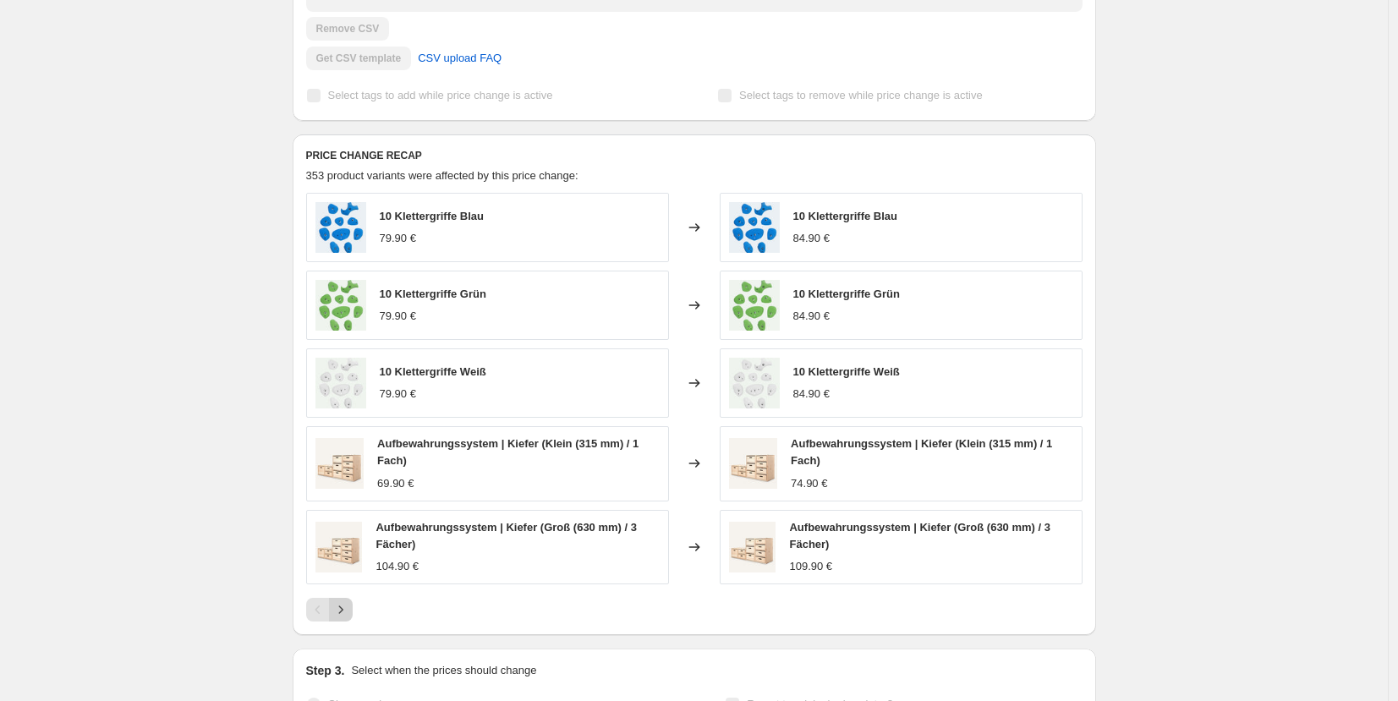 The image size is (1398, 701). I want to click on div: 104.90 €, so click(397, 567).